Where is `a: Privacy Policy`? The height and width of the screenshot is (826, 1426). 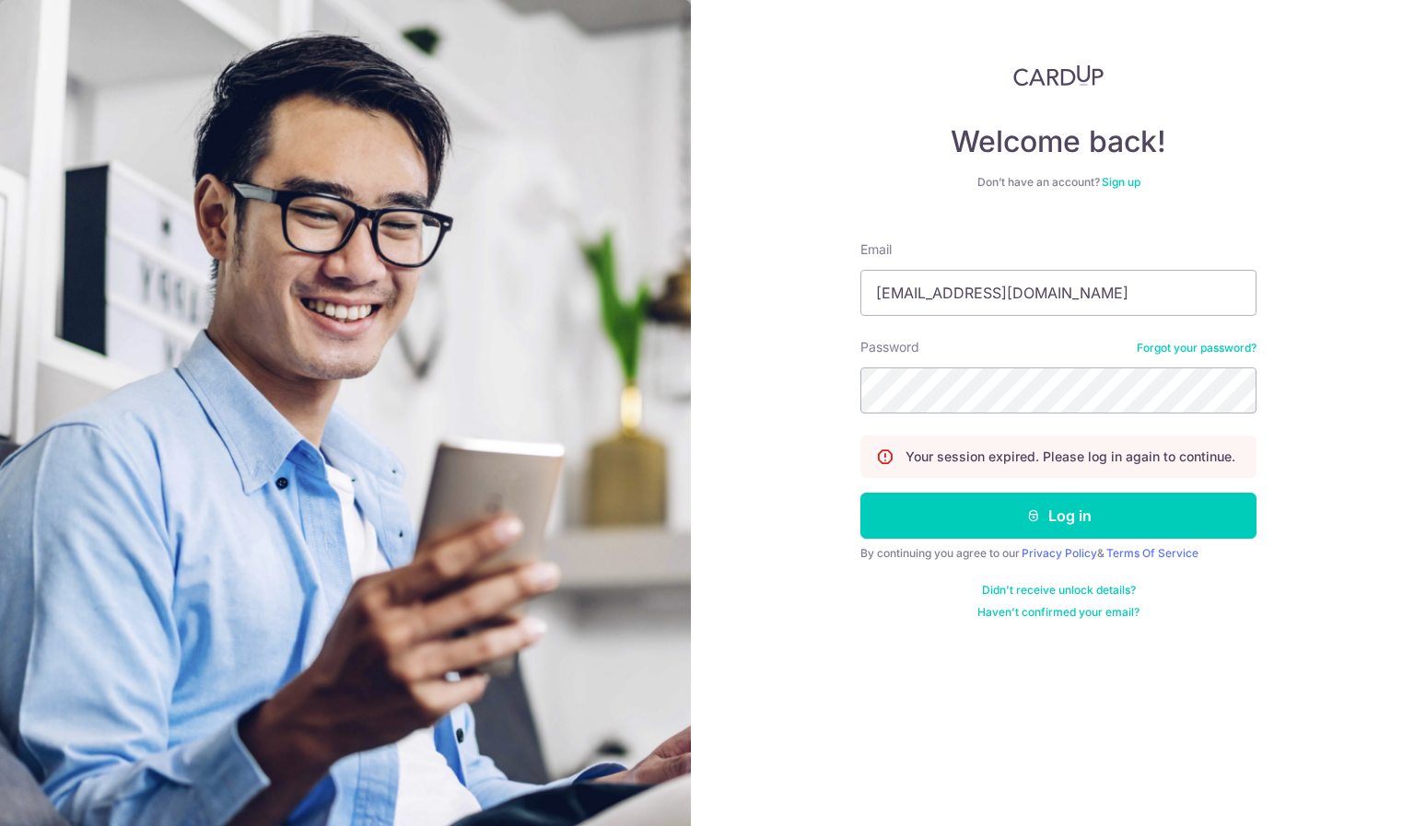 a: Privacy Policy is located at coordinates (1059, 553).